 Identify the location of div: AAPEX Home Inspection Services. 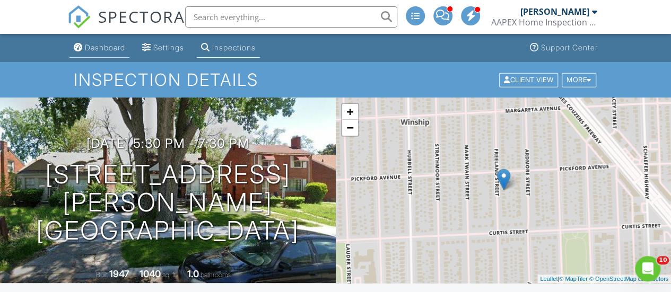
(544, 22).